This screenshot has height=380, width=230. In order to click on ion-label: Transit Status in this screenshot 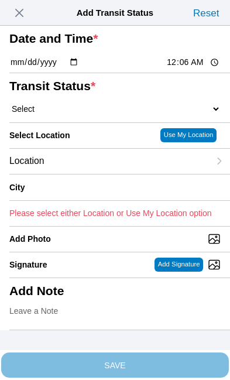, I will do `click(112, 86)`.